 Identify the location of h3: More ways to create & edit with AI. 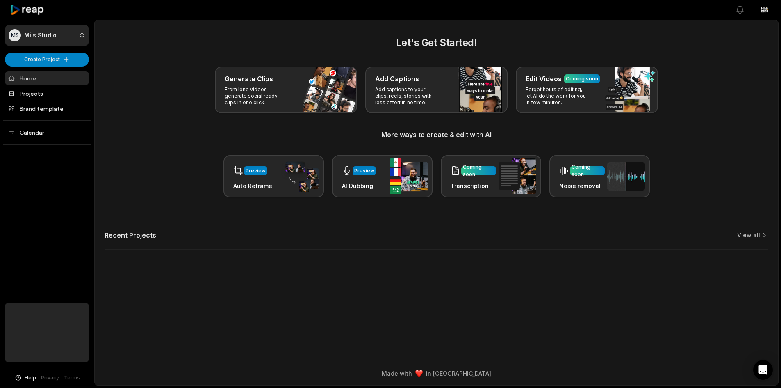
(436, 135).